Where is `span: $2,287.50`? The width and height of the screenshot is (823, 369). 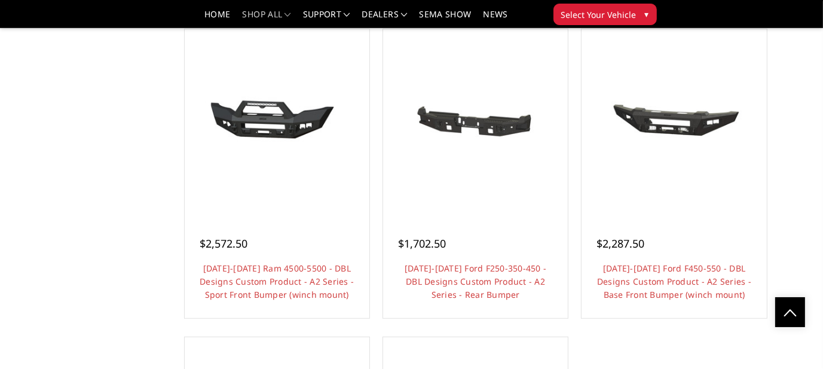 span: $2,287.50 is located at coordinates (620, 243).